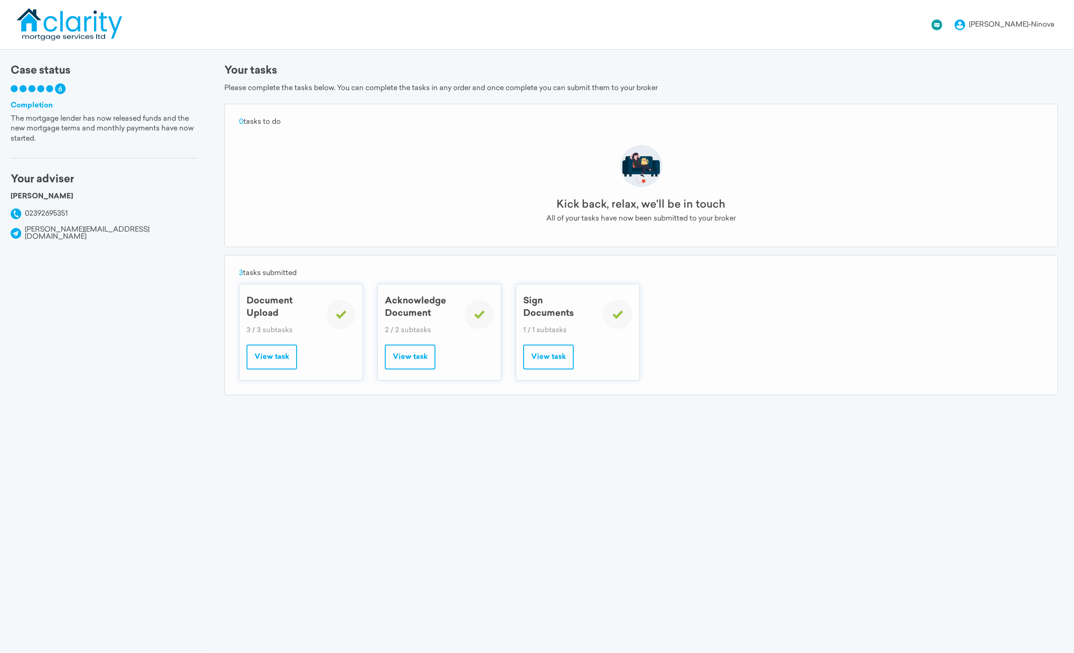  What do you see at coordinates (641, 275) in the screenshot?
I see `div: tasks submitted` at bounding box center [641, 275].